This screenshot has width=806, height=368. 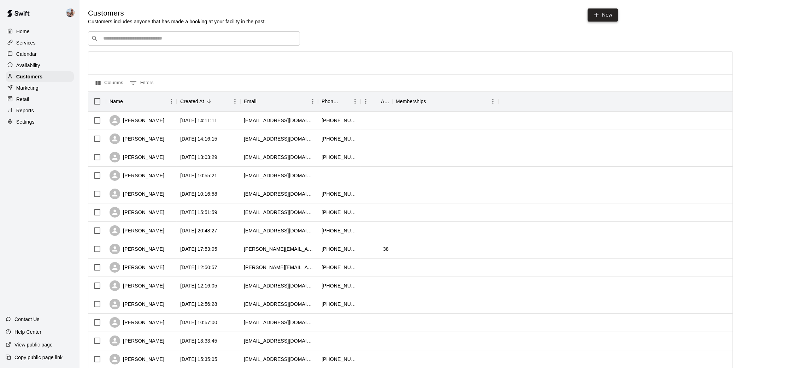 What do you see at coordinates (27, 54) in the screenshot?
I see `p: Calendar` at bounding box center [27, 54].